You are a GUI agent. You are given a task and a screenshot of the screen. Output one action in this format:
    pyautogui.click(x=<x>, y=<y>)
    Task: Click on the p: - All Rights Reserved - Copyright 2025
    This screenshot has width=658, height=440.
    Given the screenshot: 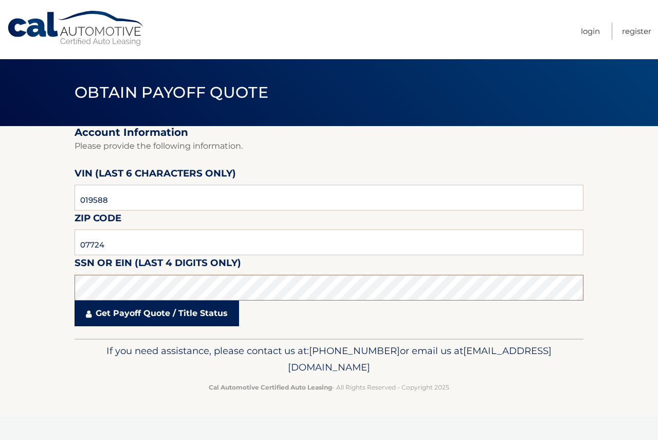 What is the action you would take?
    pyautogui.click(x=329, y=387)
    